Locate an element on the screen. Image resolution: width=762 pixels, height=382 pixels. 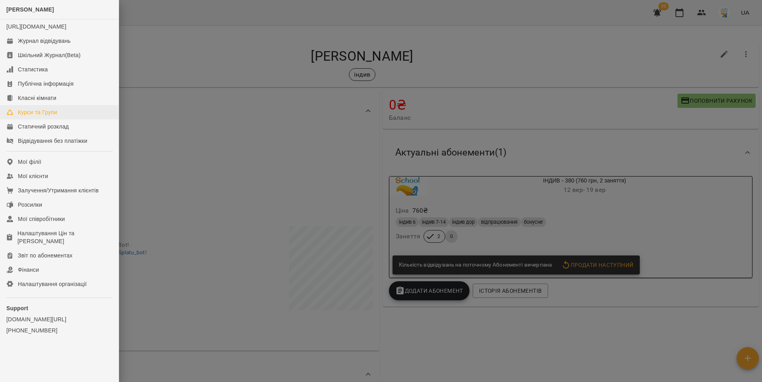
div: Публічна інформація is located at coordinates (46, 84).